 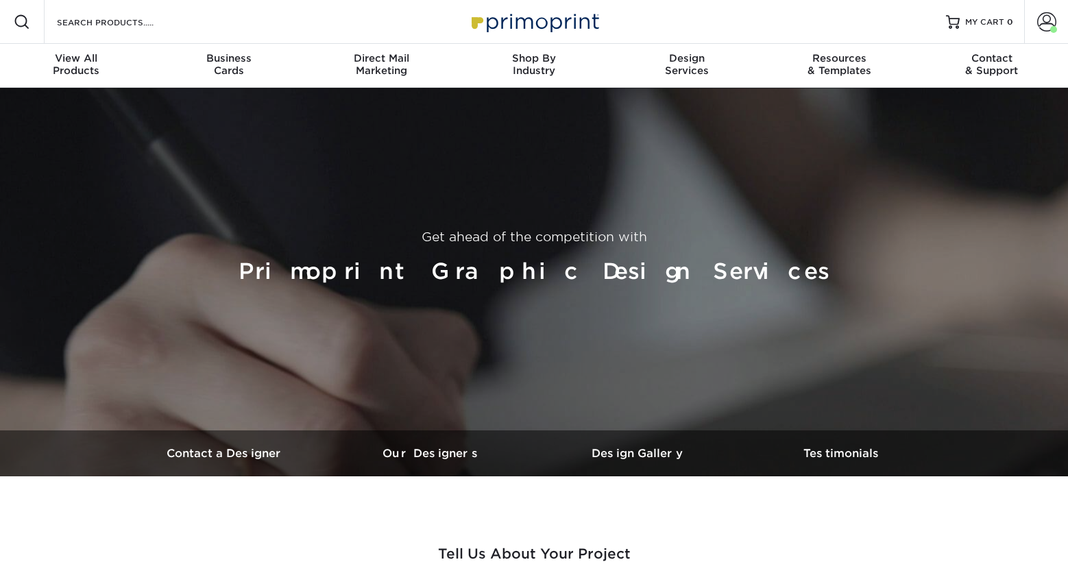 I want to click on span: Design, so click(x=686, y=58).